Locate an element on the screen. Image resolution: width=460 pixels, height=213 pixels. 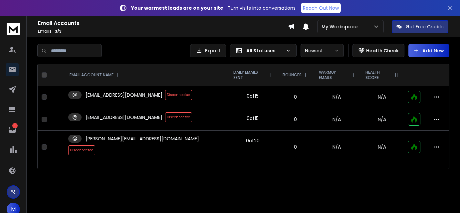
p: Reach Out Now is located at coordinates (321, 8).